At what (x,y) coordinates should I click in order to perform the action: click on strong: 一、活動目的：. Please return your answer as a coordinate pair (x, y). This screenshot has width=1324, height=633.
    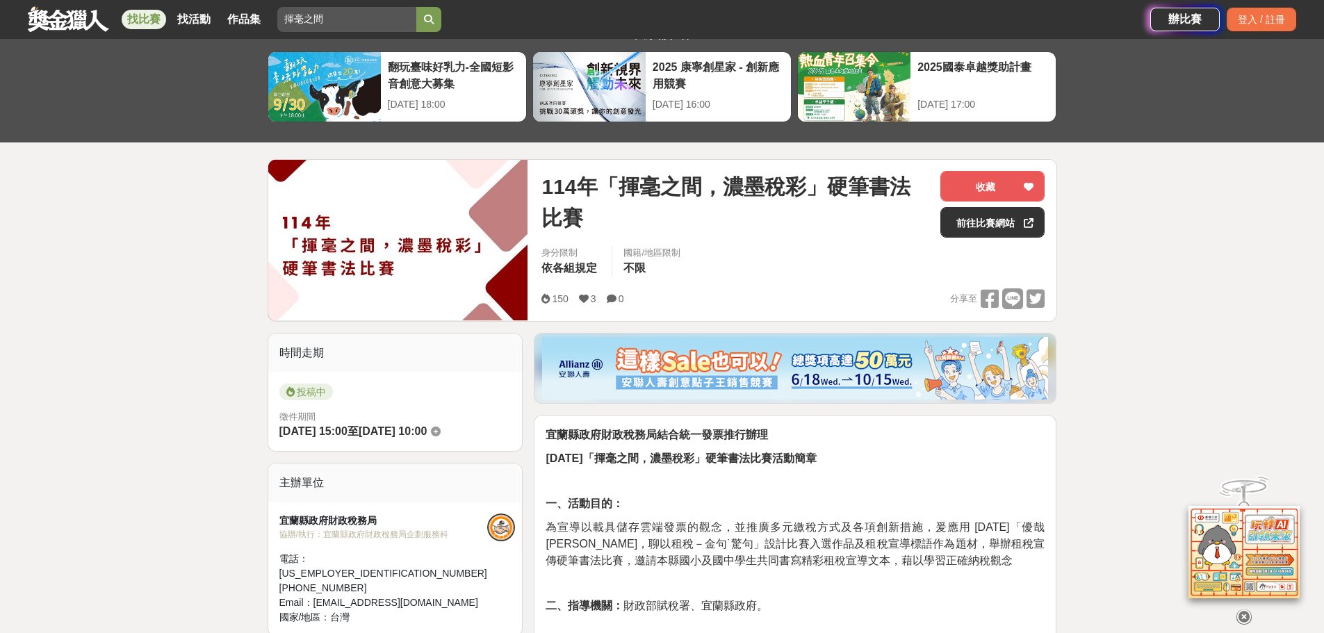
    Looking at the image, I should click on (585, 503).